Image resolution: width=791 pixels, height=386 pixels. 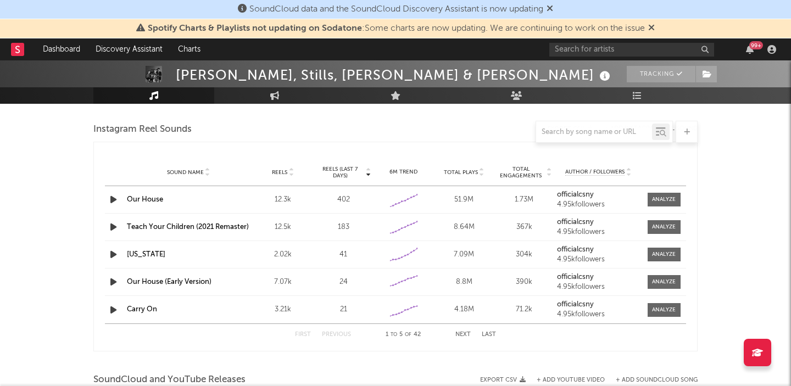 I want to click on span: Total Engagements, so click(x=522, y=173).